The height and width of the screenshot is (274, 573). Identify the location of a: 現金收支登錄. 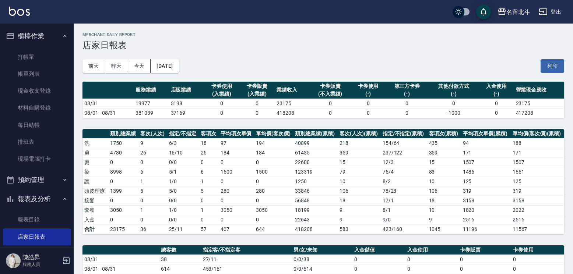
(37, 91).